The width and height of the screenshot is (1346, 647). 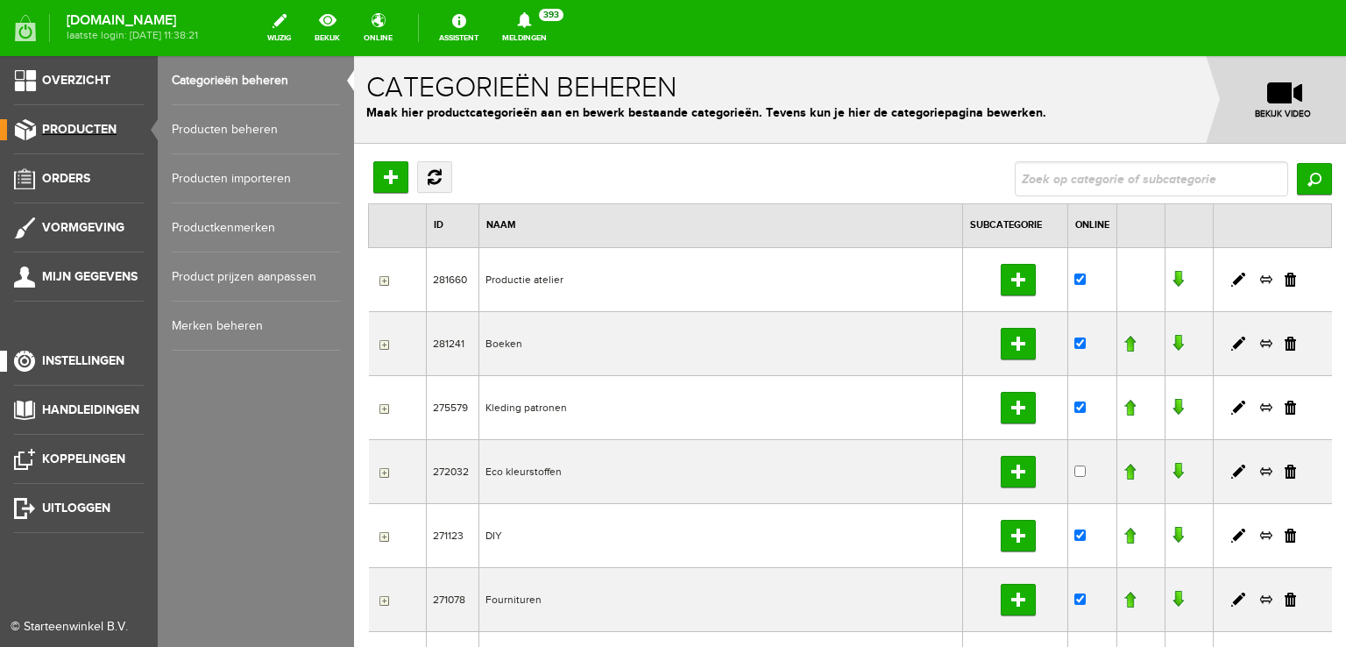 I want to click on div: © Starteenwinkel B.V., so click(x=72, y=626).